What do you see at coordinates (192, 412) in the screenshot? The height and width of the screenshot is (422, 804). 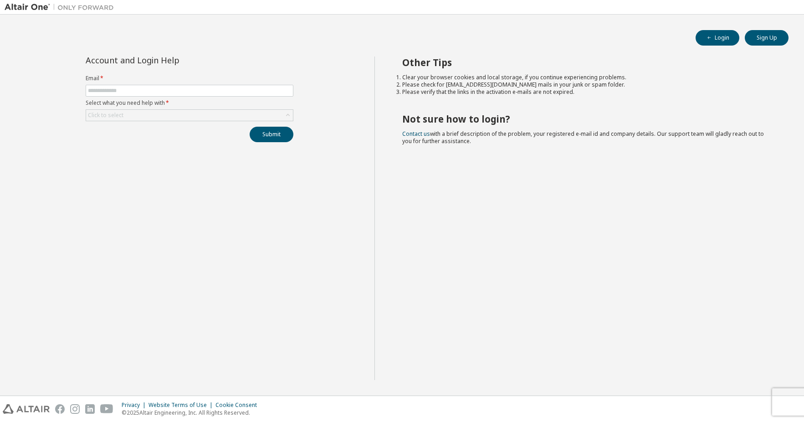 I see `p: © 2025 Altair Engineering, Inc. All Rights Reserved.` at bounding box center [192, 412].